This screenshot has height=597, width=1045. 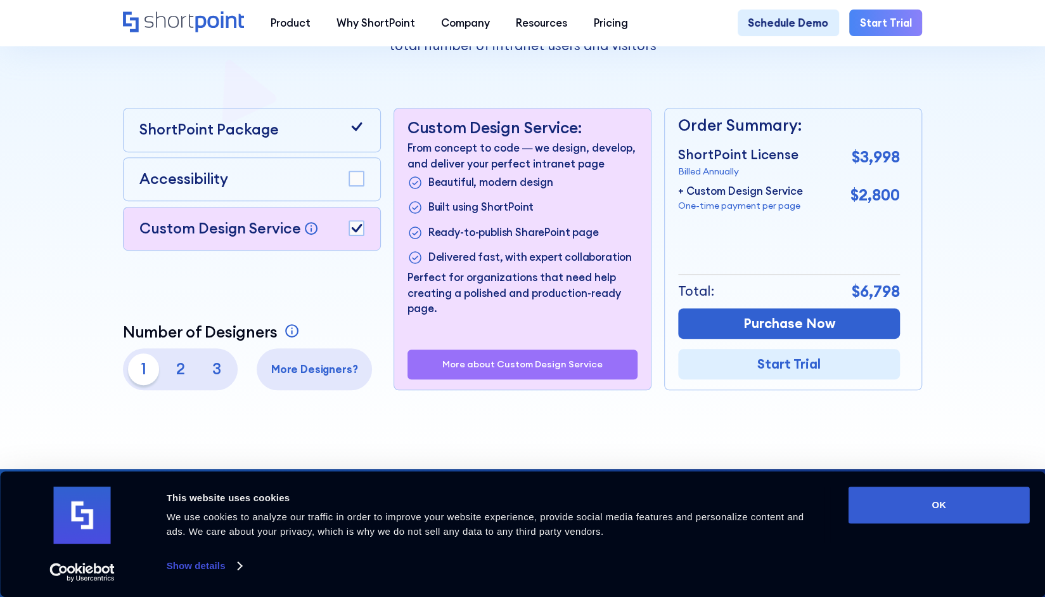 I want to click on p: Custom Design Service:, so click(x=523, y=128).